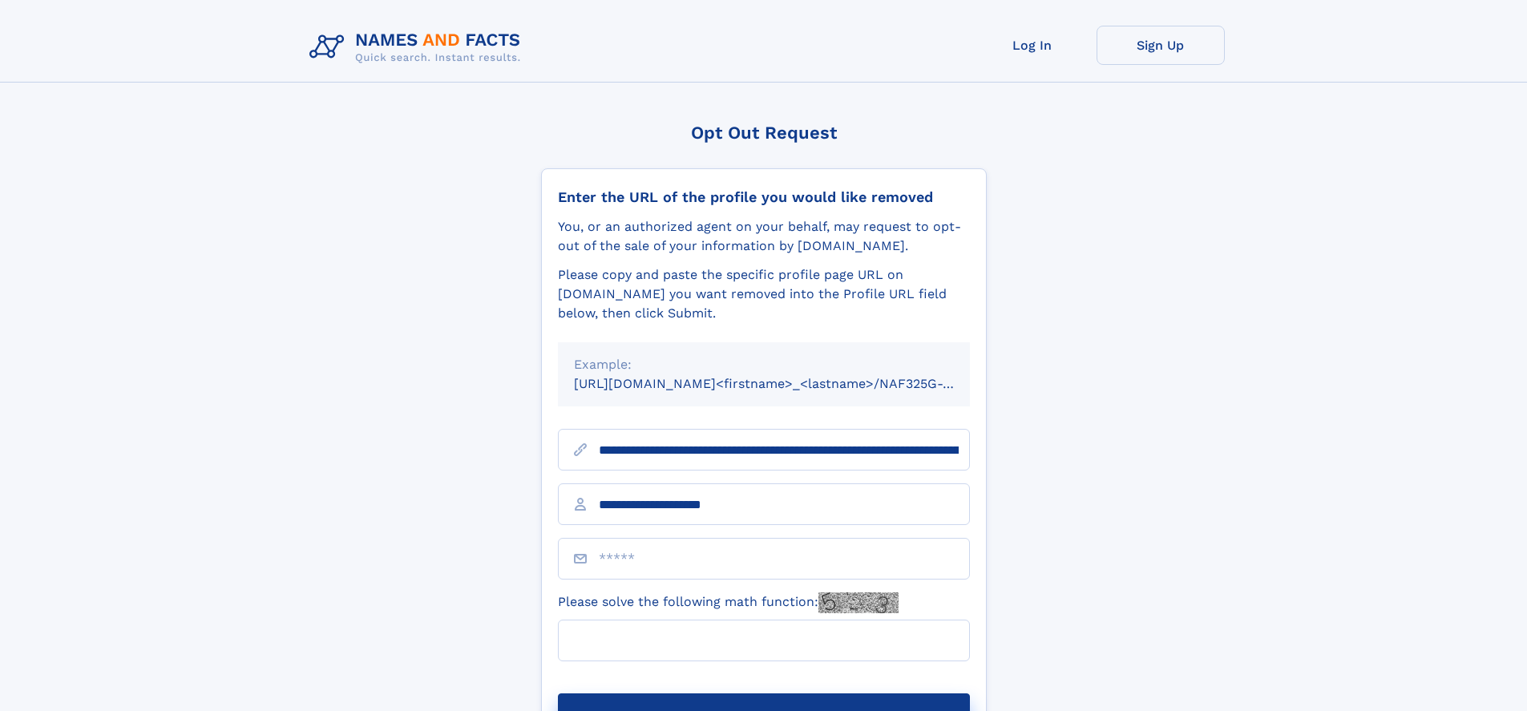  Describe the element at coordinates (418, 47) in the screenshot. I see `img: Logo Names and Facts` at that location.